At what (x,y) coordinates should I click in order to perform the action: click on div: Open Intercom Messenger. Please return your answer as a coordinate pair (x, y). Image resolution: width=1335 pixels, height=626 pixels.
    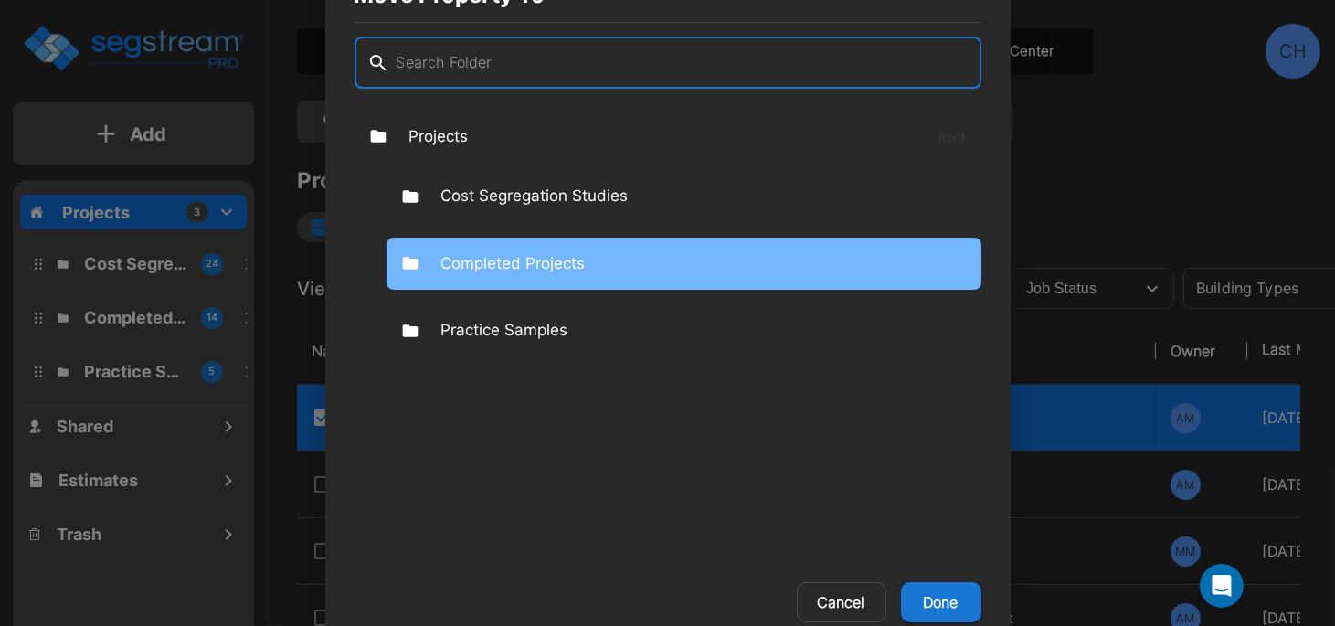
    Looking at the image, I should click on (1222, 586).